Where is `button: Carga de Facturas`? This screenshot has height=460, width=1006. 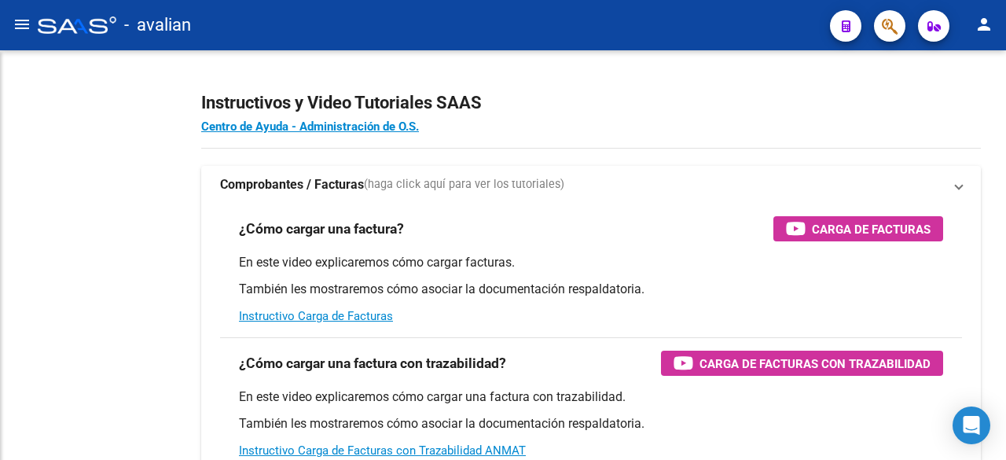
button: Carga de Facturas is located at coordinates (858, 229).